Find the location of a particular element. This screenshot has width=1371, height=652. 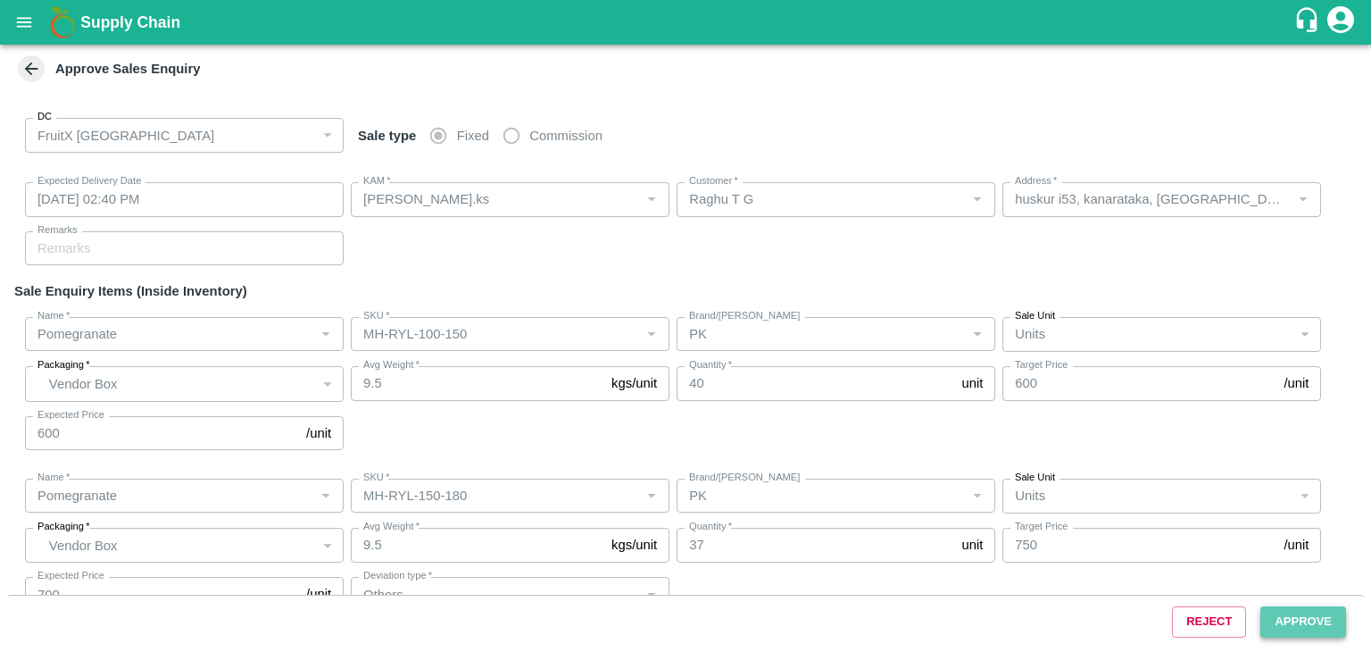

label: DC is located at coordinates (45, 117).